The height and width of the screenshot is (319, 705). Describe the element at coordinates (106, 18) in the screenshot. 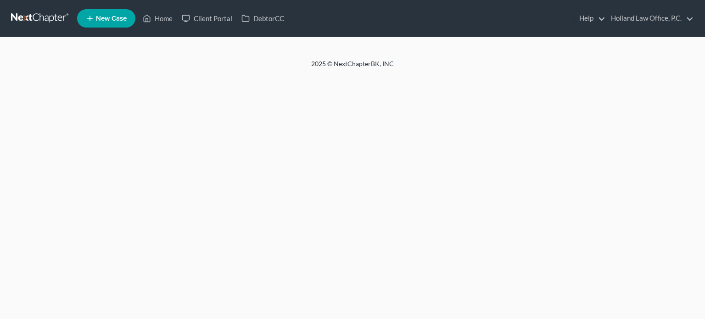

I see `new-legal-case-button: New Case` at that location.